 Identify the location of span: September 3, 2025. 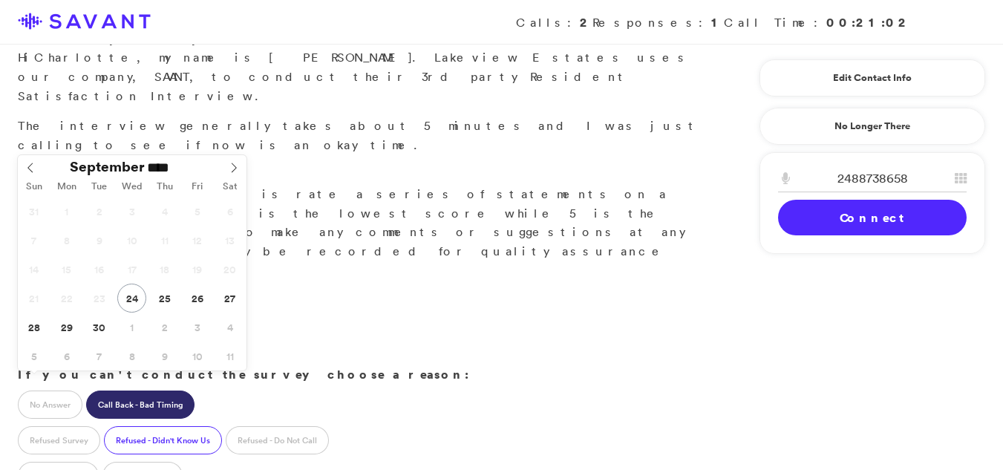
(131, 211).